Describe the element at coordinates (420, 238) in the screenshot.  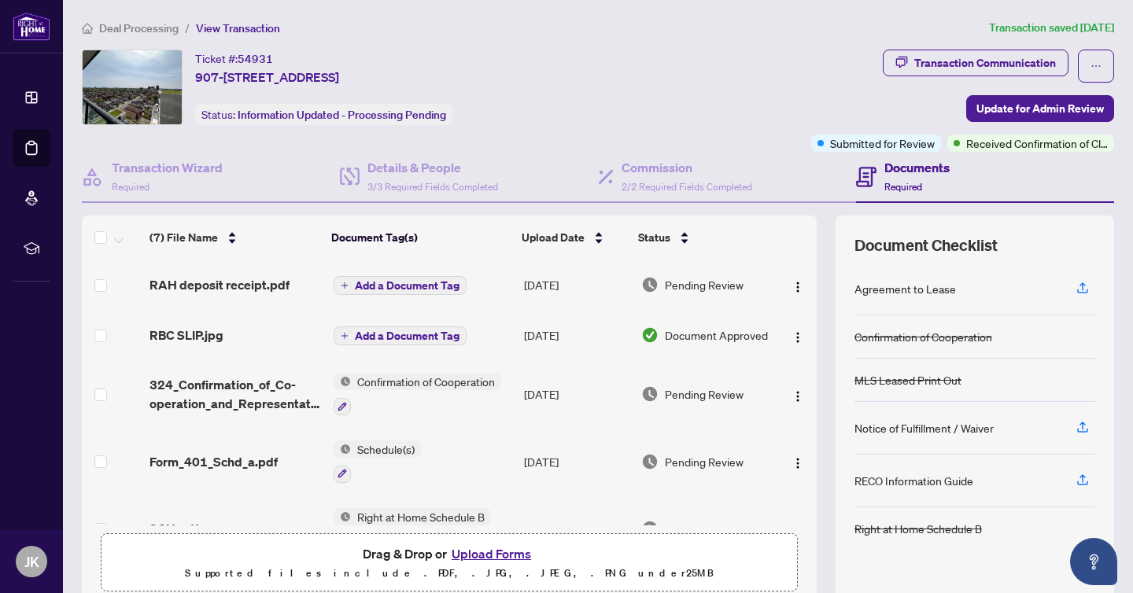
I see `th: Document Tag(s)` at that location.